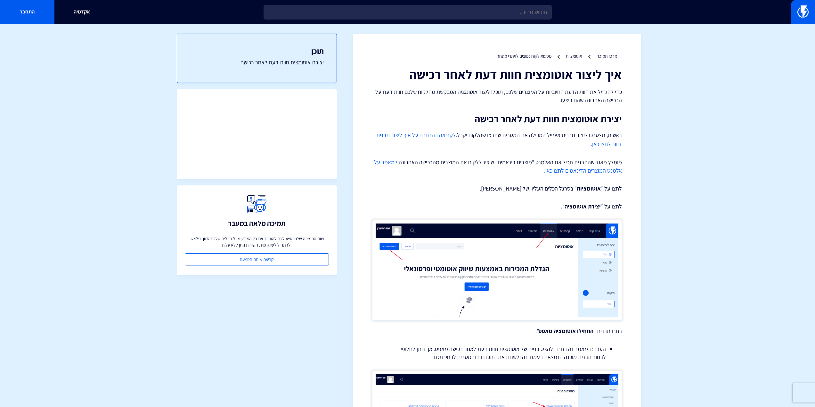  What do you see at coordinates (257, 223) in the screenshot?
I see `h3: תמיכה מלאה במעבר` at bounding box center [257, 223].